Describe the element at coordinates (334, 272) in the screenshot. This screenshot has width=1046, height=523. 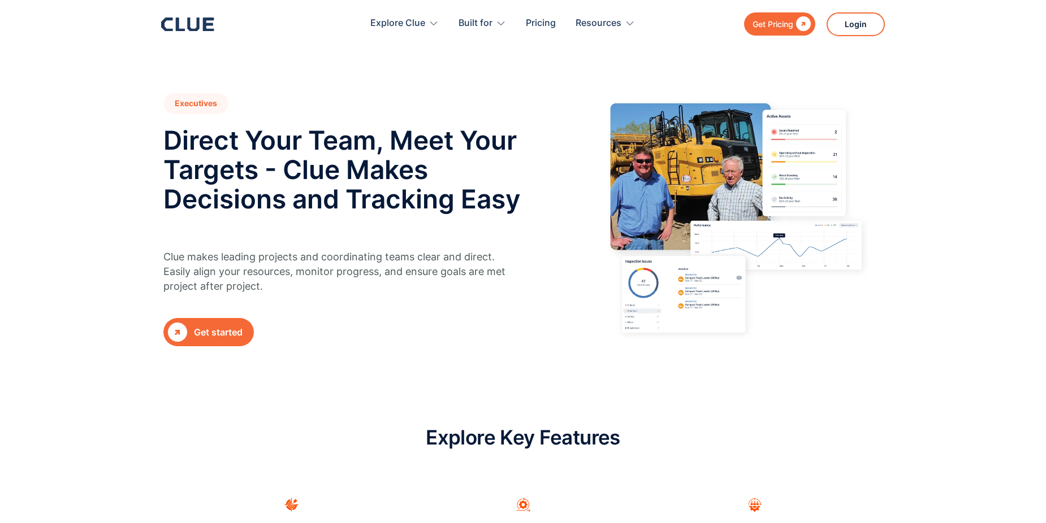
I see `p: Clue makes leading projects and coordinating teams clear and direct. Easily align your resources,...` at that location.